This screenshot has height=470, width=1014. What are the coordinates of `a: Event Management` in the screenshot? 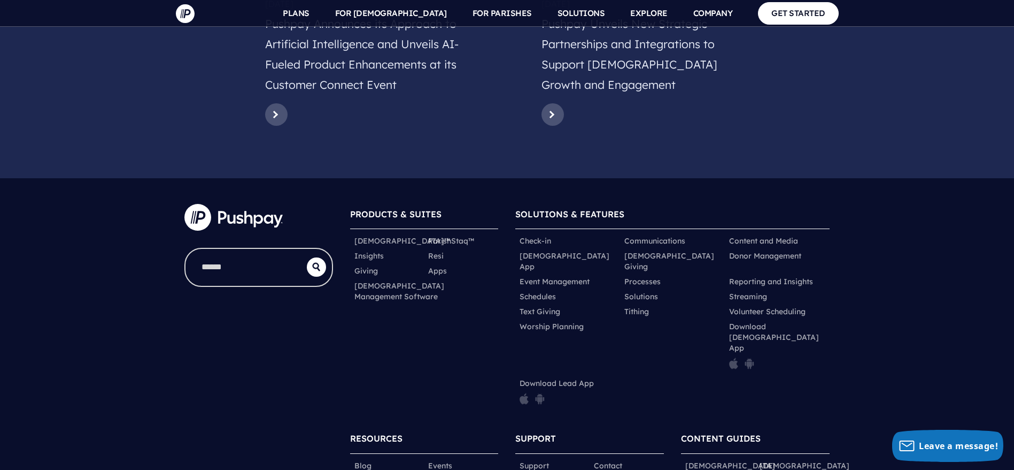 It's located at (555, 281).